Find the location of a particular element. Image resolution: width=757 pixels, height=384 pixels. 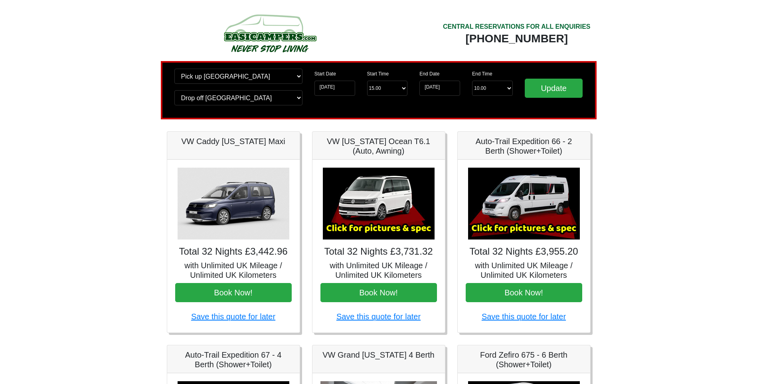

div: CENTRAL RESERVATIONS FOR ALL ENQUIRIES is located at coordinates (517, 27).